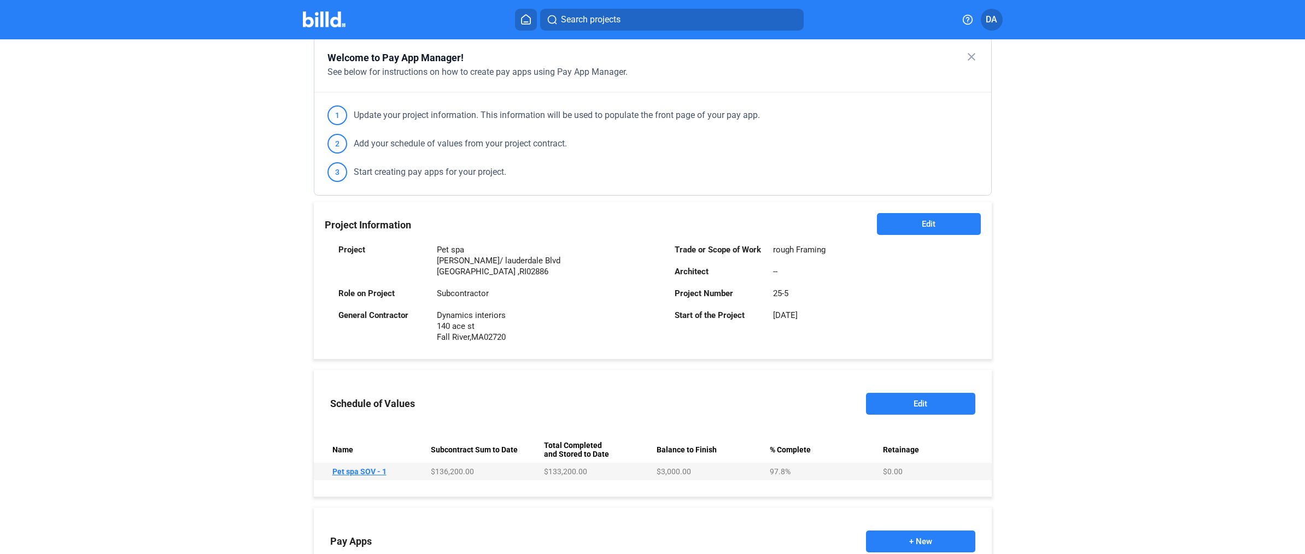 The image size is (1305, 554). What do you see at coordinates (483, 472) in the screenshot?
I see `td: $136,200.00` at bounding box center [483, 472].